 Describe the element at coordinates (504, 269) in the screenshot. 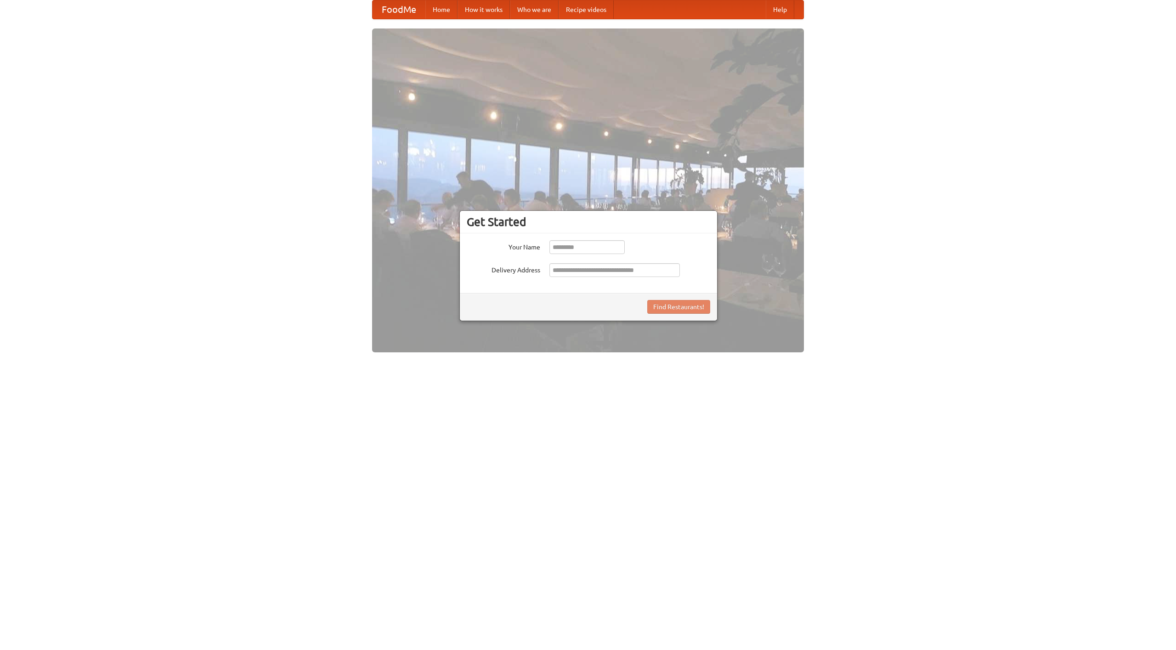

I see `label: Delivery Address` at that location.